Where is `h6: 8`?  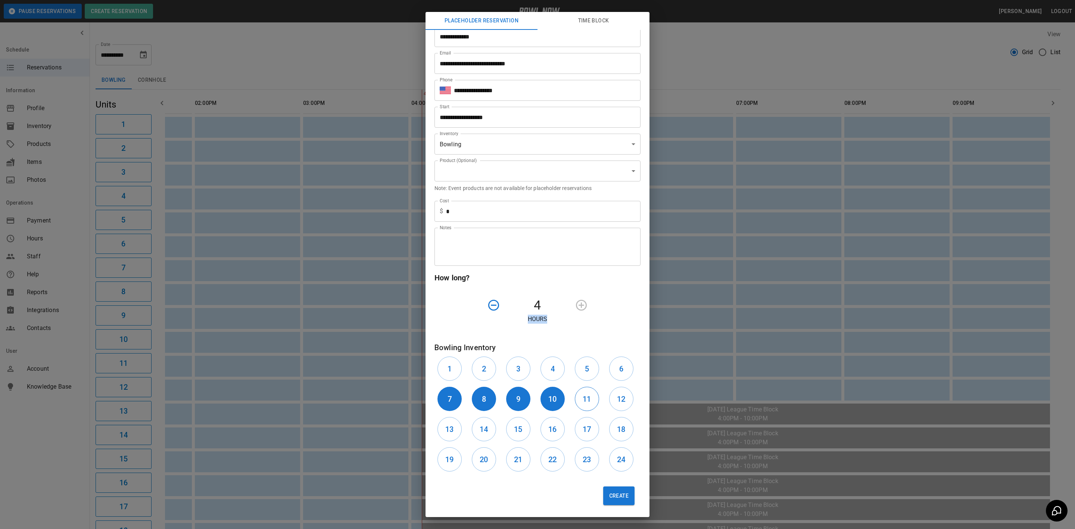
h6: 8 is located at coordinates (484, 399).